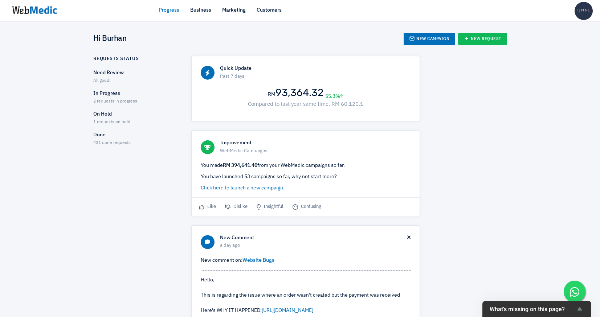  I want to click on span: Like, so click(207, 207).